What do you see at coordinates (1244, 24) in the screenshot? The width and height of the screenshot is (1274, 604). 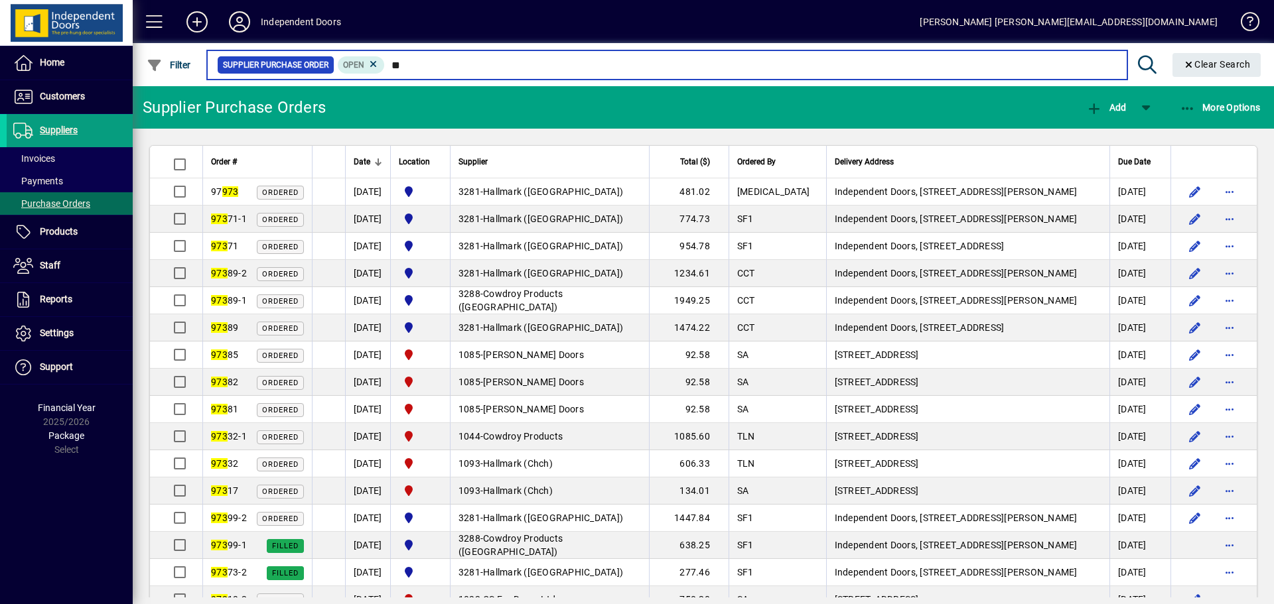 I see `a: Knowledge Base` at bounding box center [1244, 24].